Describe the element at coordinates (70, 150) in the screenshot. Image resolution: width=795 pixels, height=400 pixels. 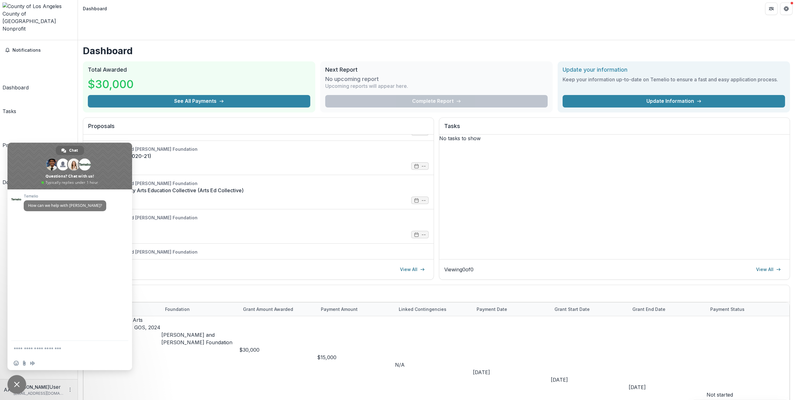
I see `div: Chat` at that location.